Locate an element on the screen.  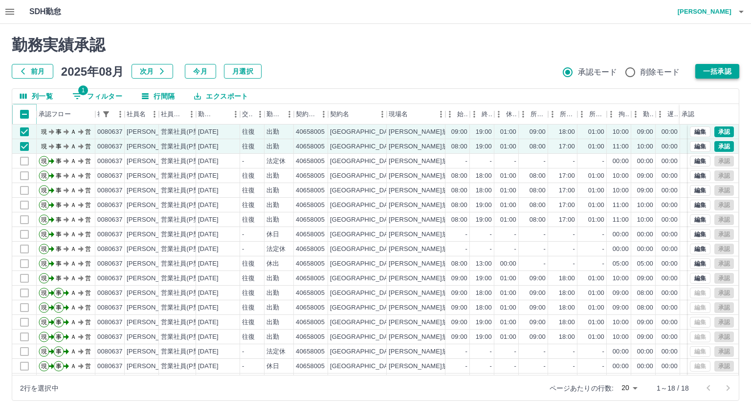
div: 社員名 is located at coordinates (136, 114).